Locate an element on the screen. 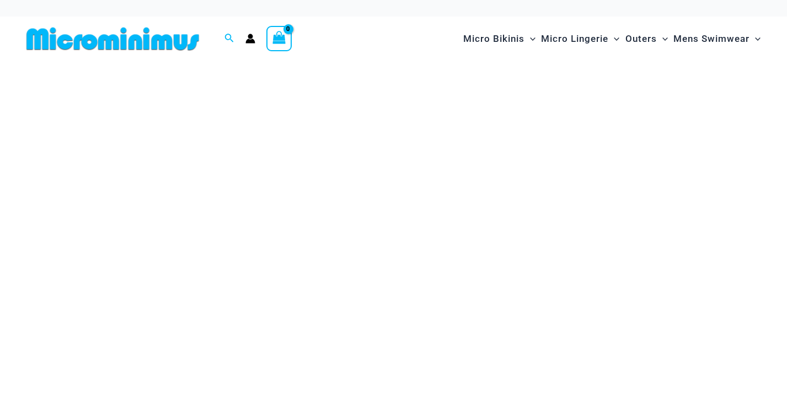 Image resolution: width=787 pixels, height=411 pixels. span: Mens Swimwear is located at coordinates (711, 39).